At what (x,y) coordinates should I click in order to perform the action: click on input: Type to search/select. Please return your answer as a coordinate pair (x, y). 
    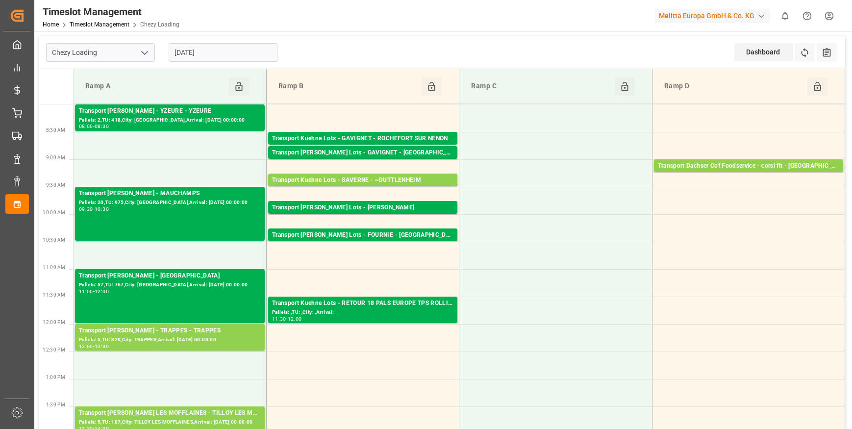
    Looking at the image, I should click on (100, 52).